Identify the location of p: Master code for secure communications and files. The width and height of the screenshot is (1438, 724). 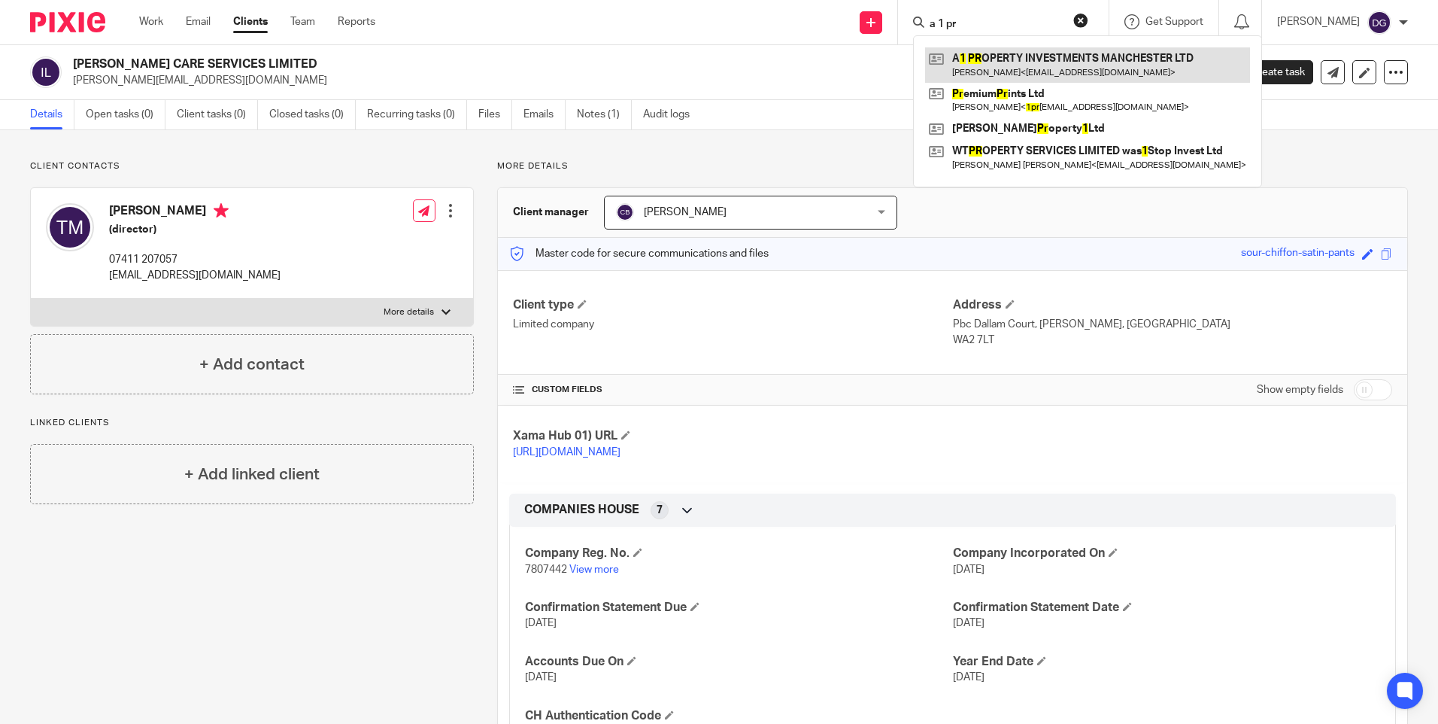
(639, 253).